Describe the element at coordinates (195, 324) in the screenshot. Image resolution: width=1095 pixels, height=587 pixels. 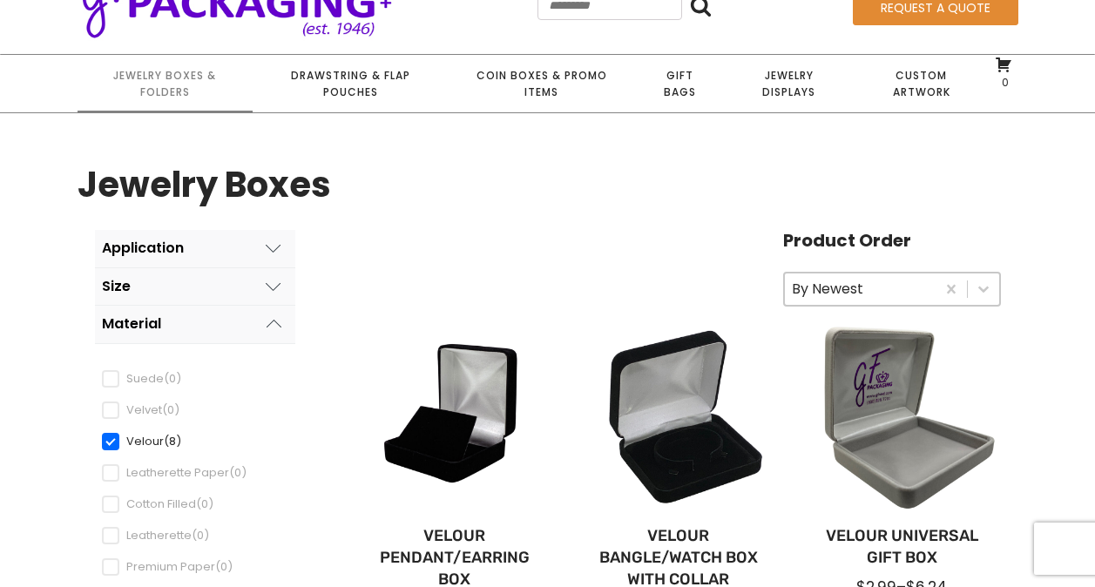
I see `button: Material` at that location.